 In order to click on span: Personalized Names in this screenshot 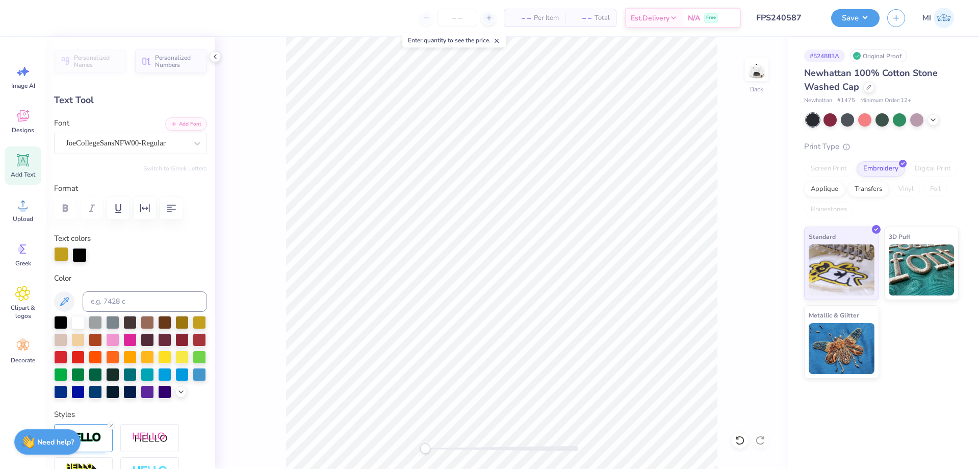, I will do `click(97, 61)`.